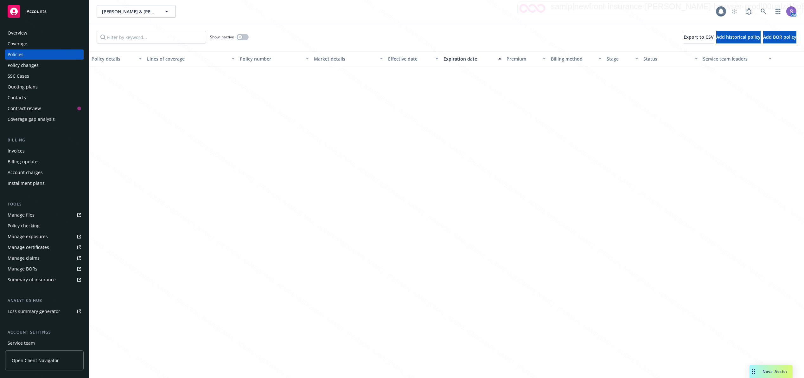 The image size is (804, 378). Describe the element at coordinates (26, 183) in the screenshot. I see `div: Installment plans` at that location.